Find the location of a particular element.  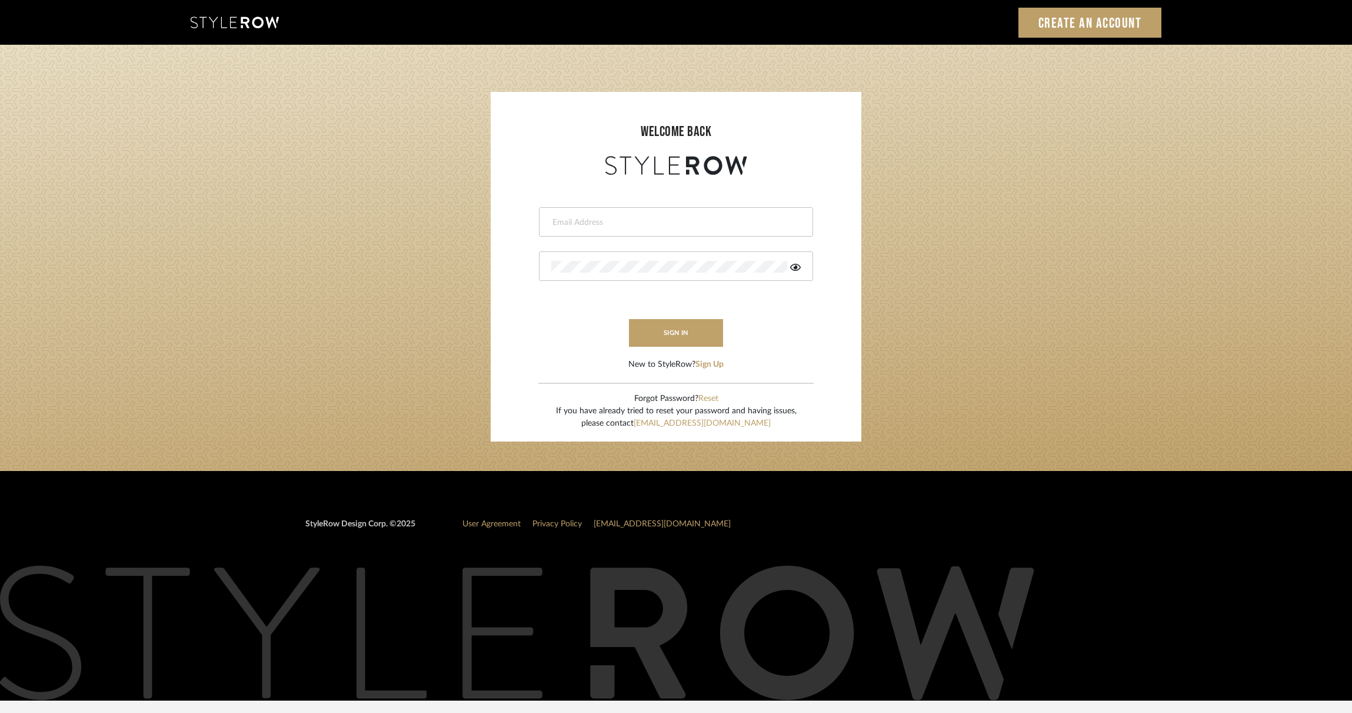

button: Reset is located at coordinates (708, 398).